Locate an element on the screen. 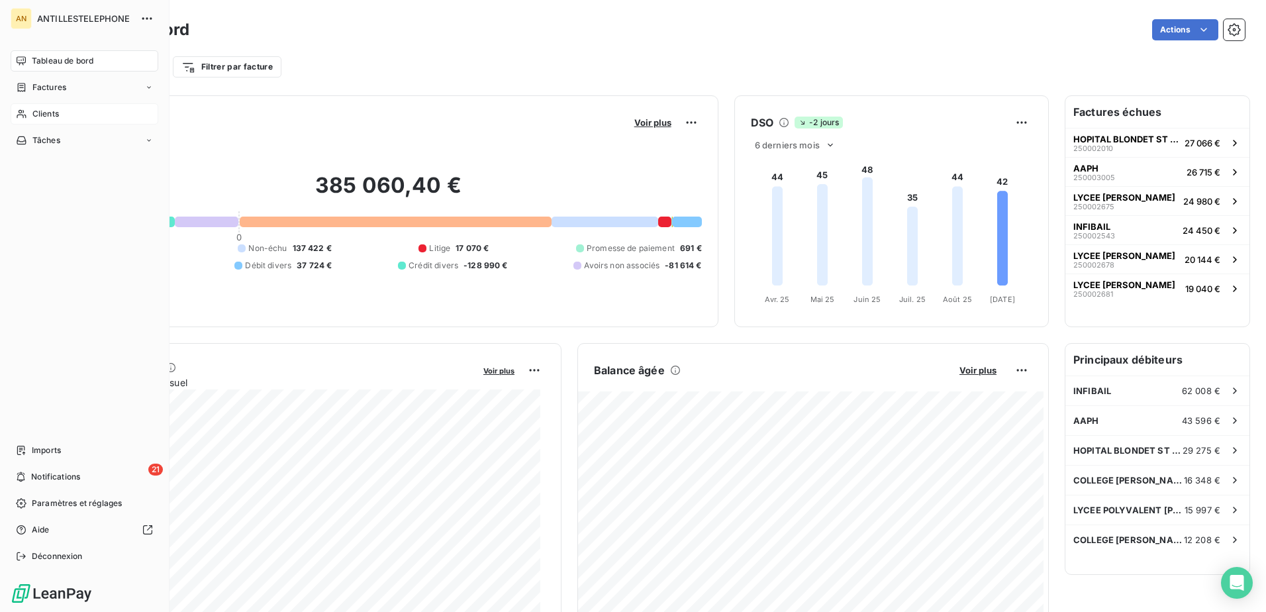  span: 250003005 is located at coordinates (1094, 178).